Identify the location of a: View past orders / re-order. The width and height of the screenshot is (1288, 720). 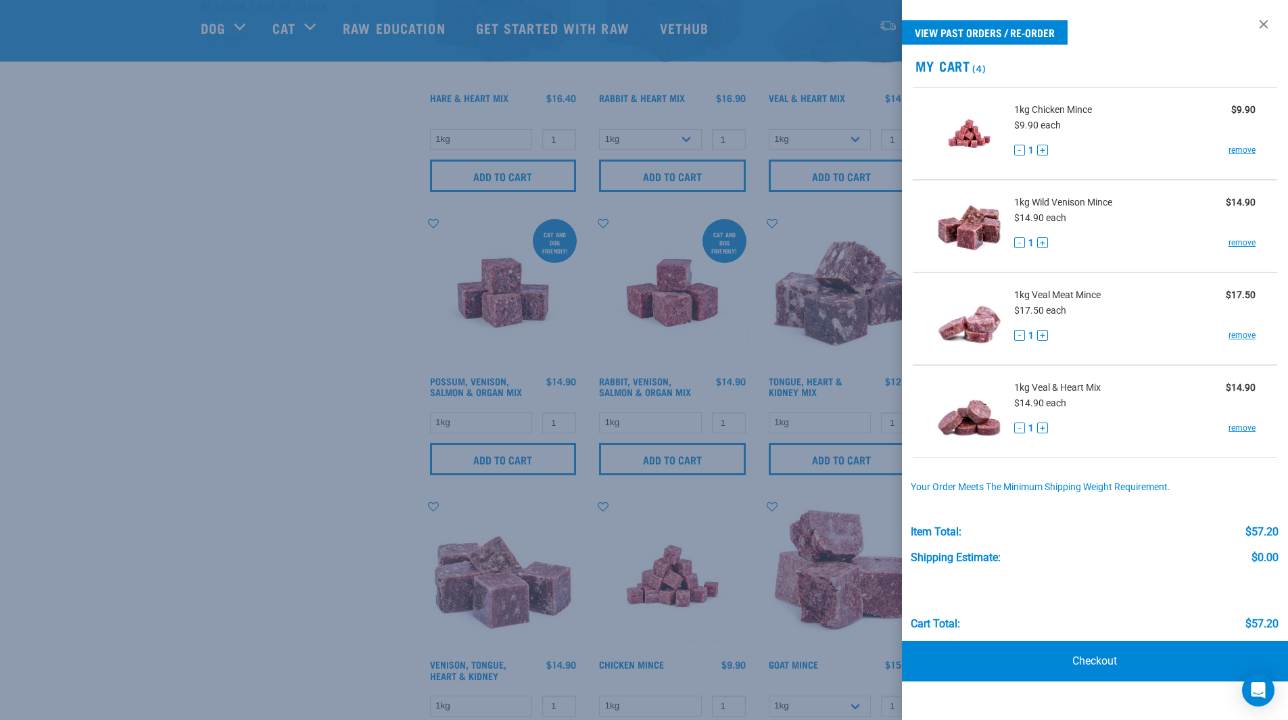
(984, 32).